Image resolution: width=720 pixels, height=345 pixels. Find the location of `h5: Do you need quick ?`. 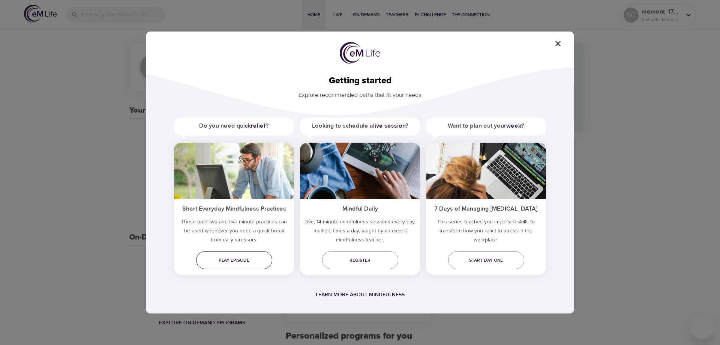

h5: Do you need quick ? is located at coordinates (234, 126).